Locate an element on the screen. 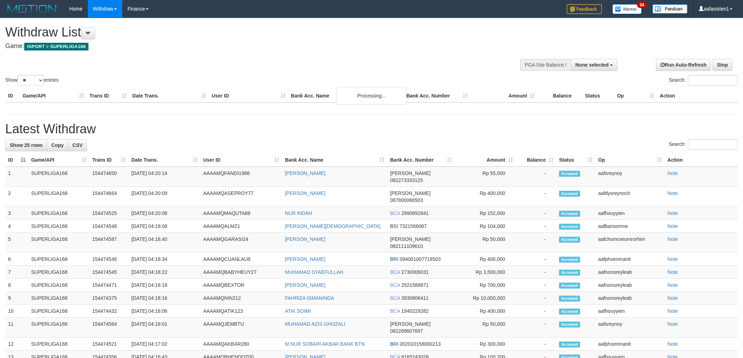 Image resolution: width=743 pixels, height=358 pixels. th: Date Trans.: activate to sort column ascending is located at coordinates (164, 160).